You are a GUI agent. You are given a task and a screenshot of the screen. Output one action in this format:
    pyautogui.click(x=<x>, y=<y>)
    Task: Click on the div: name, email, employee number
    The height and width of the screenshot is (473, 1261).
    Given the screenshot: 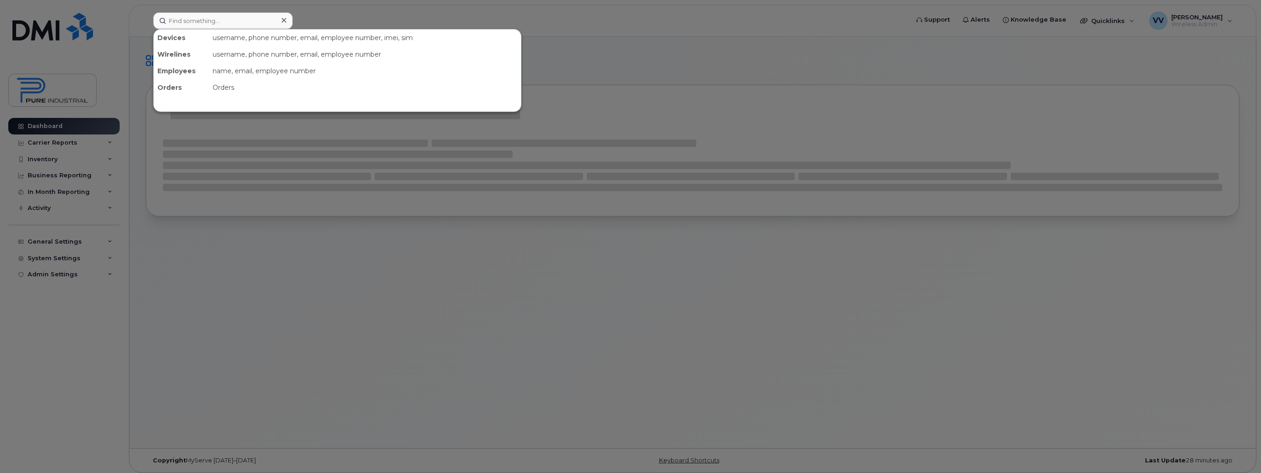 What is the action you would take?
    pyautogui.click(x=365, y=71)
    